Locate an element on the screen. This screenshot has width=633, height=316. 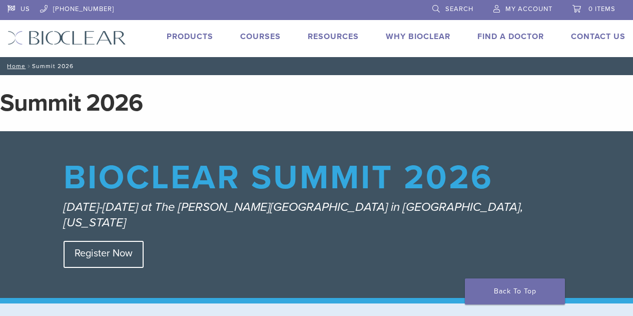
a: Products is located at coordinates (190, 37).